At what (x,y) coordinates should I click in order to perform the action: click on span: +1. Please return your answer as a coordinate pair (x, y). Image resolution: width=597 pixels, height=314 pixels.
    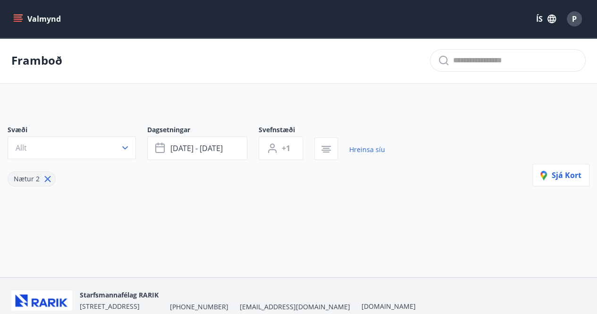
    Looking at the image, I should click on (286, 148).